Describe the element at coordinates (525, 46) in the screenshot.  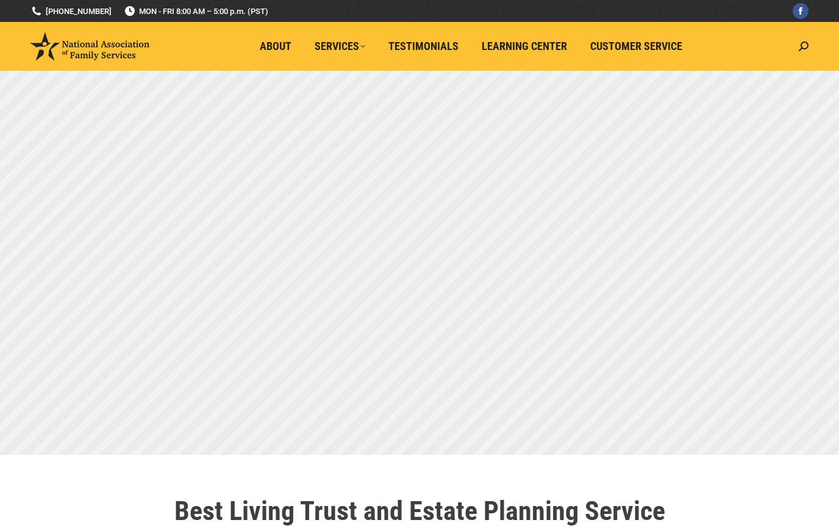
I see `span: Learning Center` at that location.